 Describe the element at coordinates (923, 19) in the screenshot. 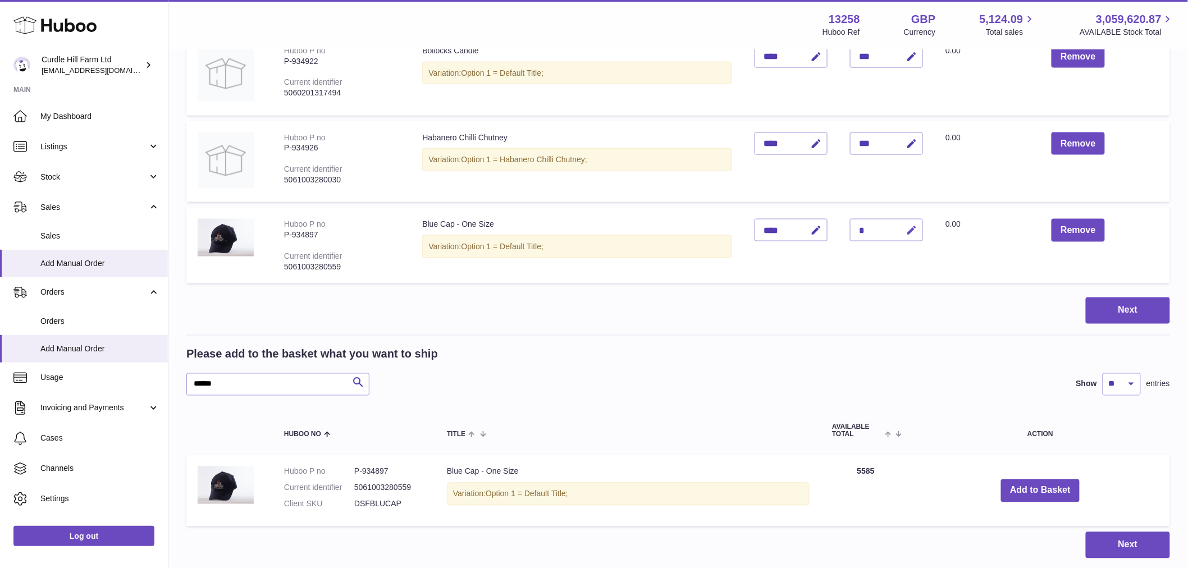

I see `strong: GBP` at that location.